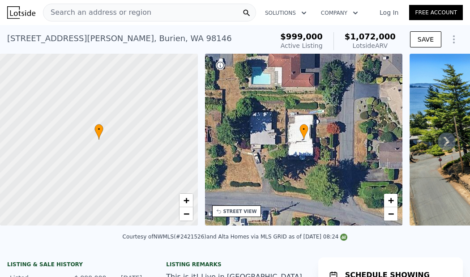  What do you see at coordinates (302, 46) in the screenshot?
I see `span: Active Listing` at bounding box center [302, 46].